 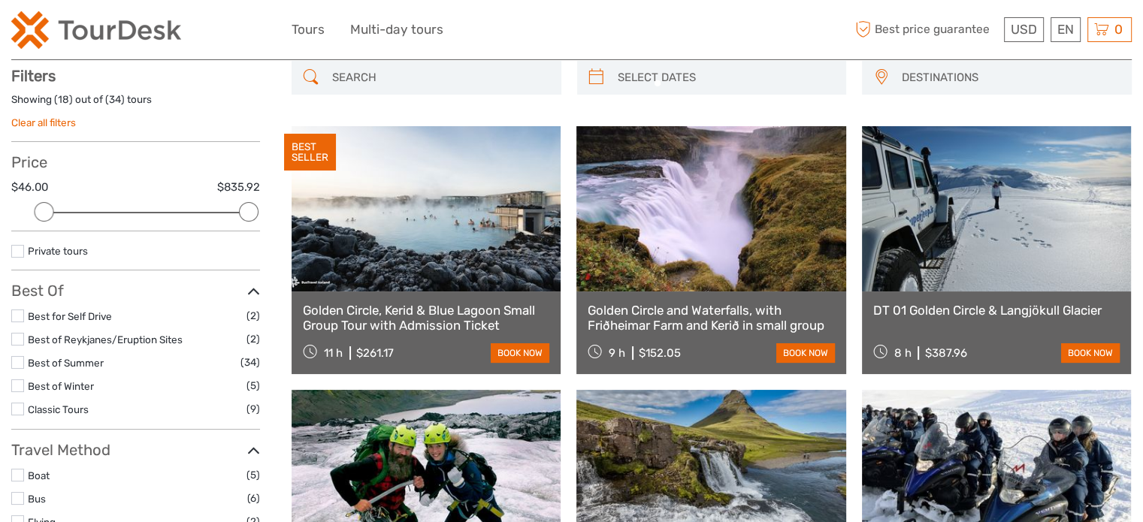 What do you see at coordinates (135, 104) in the screenshot?
I see `div: Showing ( ) out of ( ) tours` at bounding box center [135, 104].